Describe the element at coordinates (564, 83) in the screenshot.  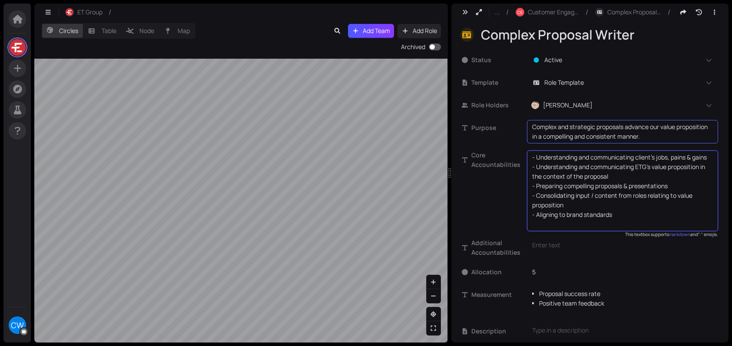
I see `span: Role Template` at that location.